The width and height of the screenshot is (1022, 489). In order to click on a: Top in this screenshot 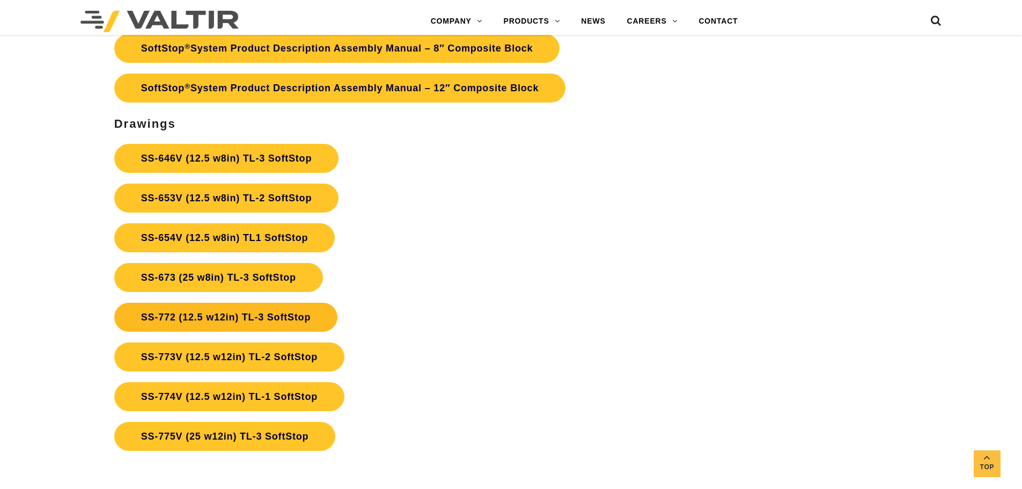, I will do `click(988, 464)`.